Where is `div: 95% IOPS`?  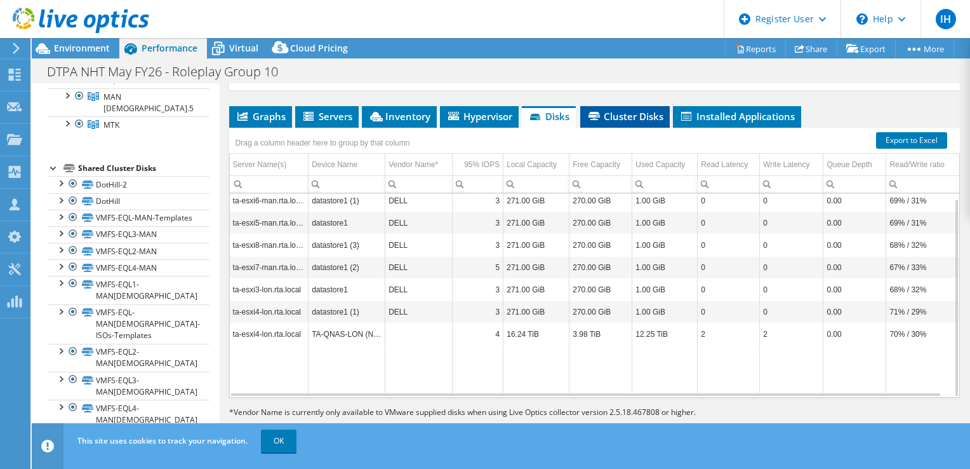
div: 95% IOPS is located at coordinates (482, 164).